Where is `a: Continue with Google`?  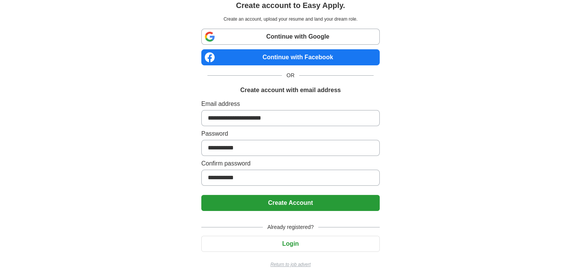 a: Continue with Google is located at coordinates (291, 37).